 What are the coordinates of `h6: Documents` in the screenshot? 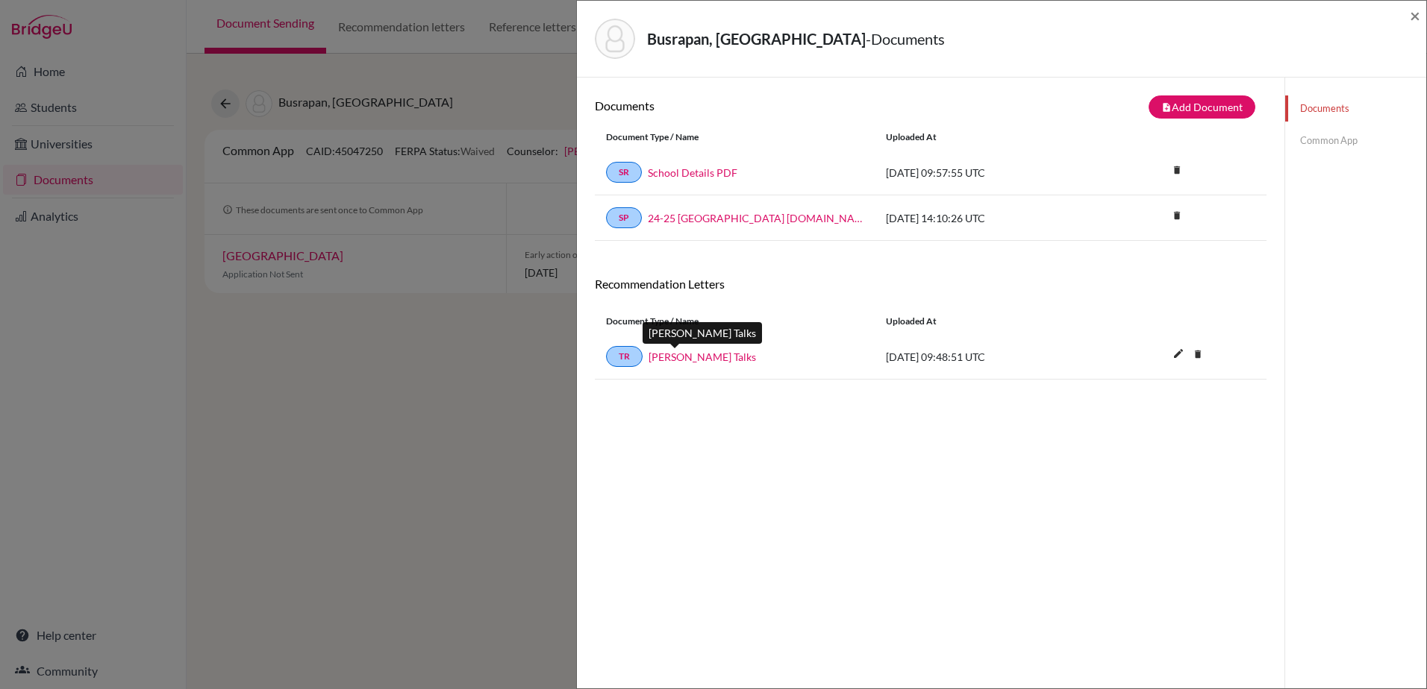 It's located at (763, 105).